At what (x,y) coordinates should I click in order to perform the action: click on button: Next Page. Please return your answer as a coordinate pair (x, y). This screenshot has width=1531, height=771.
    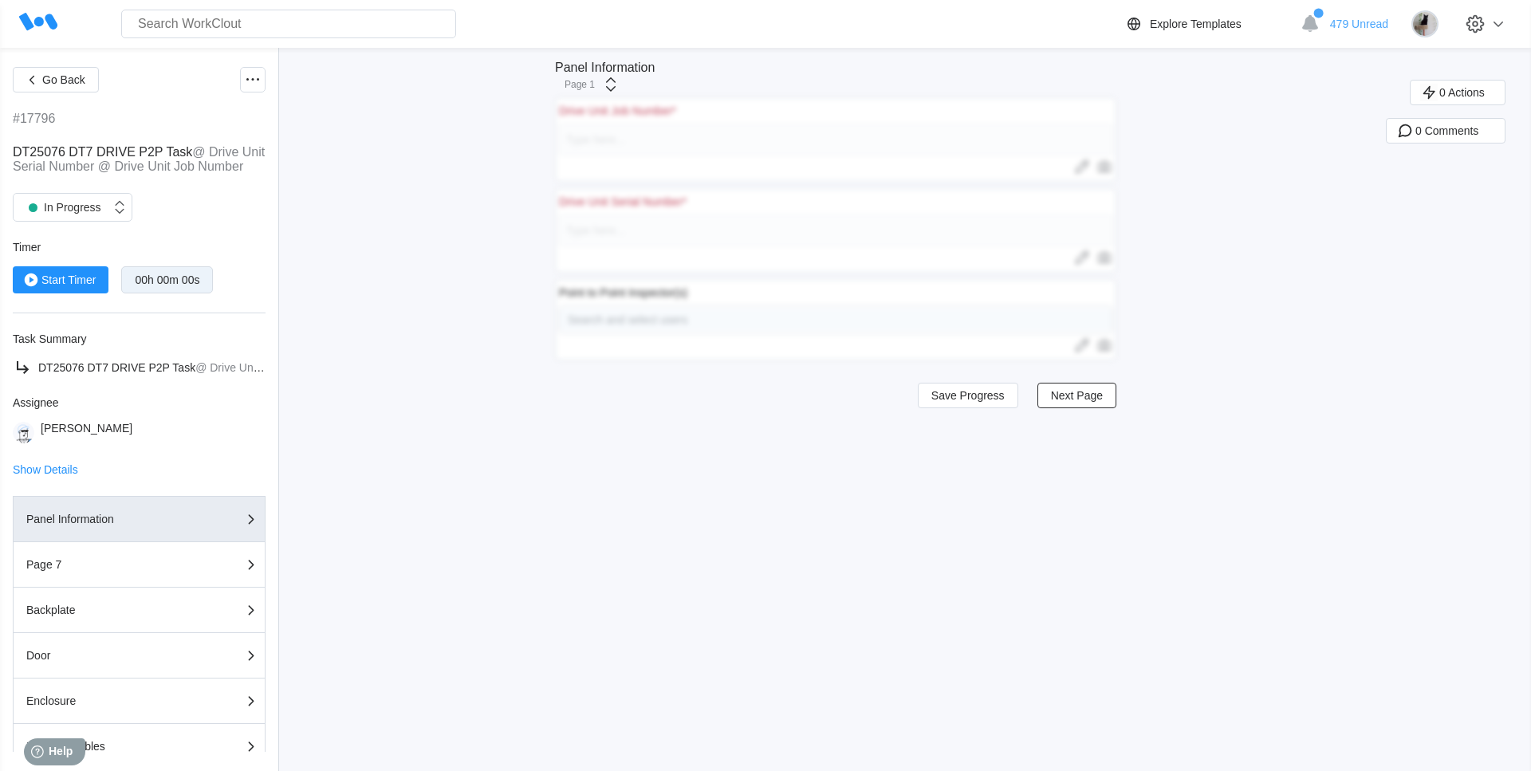
    Looking at the image, I should click on (1076, 395).